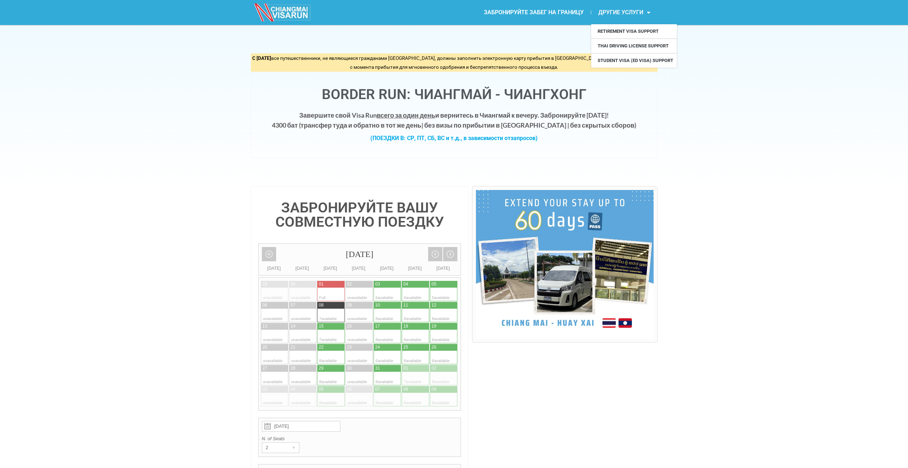 Image resolution: width=908 pixels, height=468 pixels. What do you see at coordinates (534, 12) in the screenshot?
I see `font: ЗАБРОНИРУЙТЕ ЗАБЕГ НА ГРАНИЦУ` at bounding box center [534, 12].